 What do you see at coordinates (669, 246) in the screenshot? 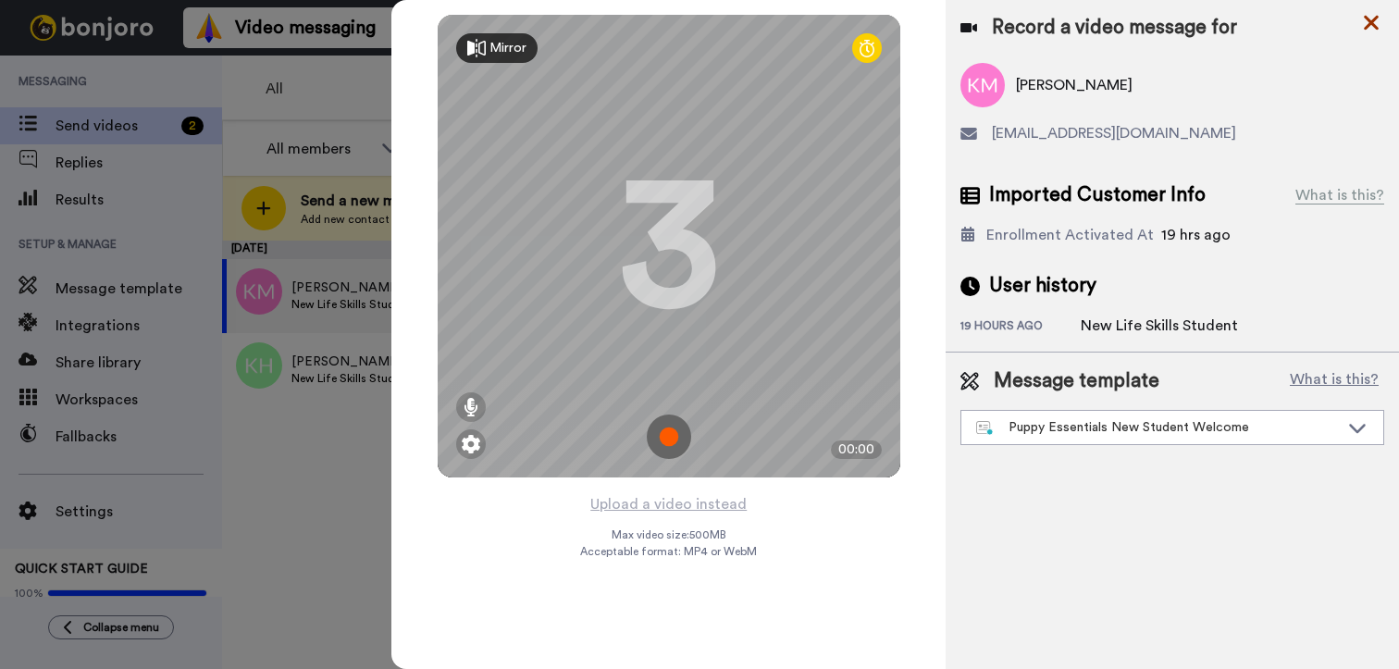
I see `div: 3` at bounding box center [669, 246].